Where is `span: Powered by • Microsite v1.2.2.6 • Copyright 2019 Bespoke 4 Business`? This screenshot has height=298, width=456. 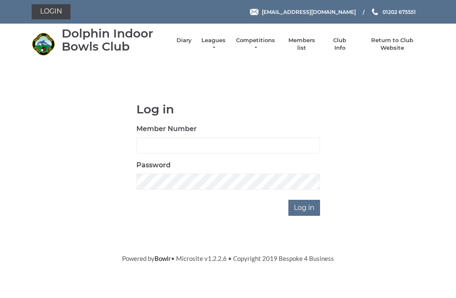 span: Powered by • Microsite v1.2.2.6 • Copyright 2019 Bespoke 4 Business is located at coordinates (228, 259).